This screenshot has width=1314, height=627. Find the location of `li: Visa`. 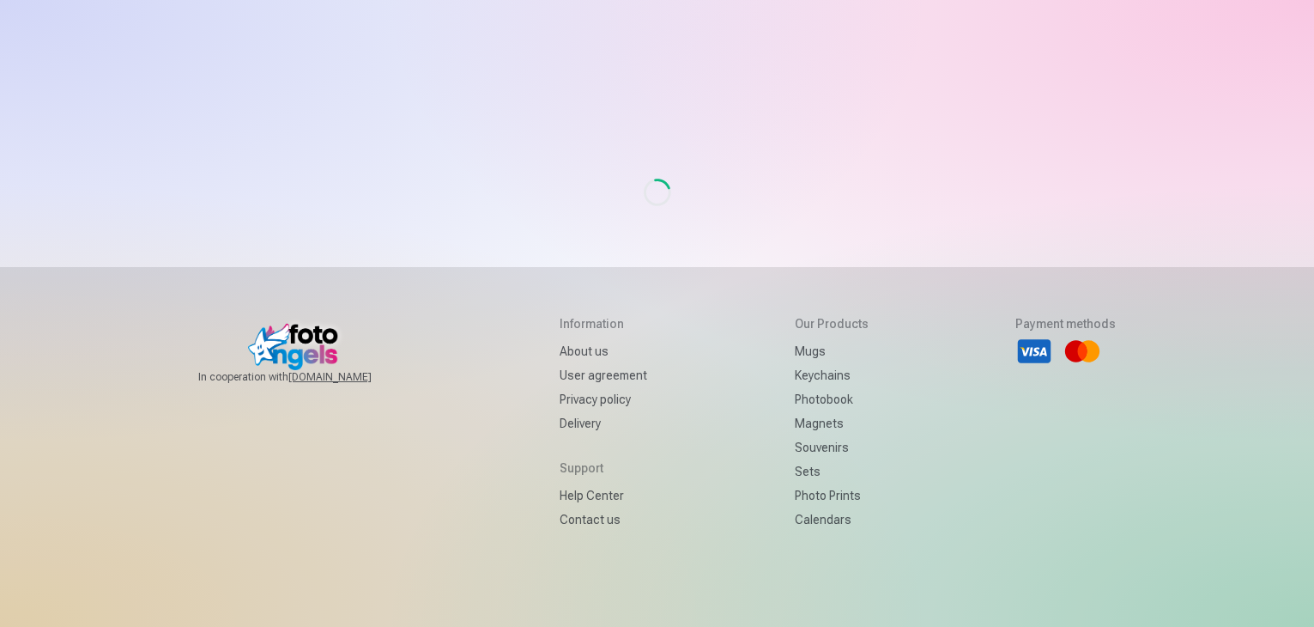

li: Visa is located at coordinates (1034, 351).